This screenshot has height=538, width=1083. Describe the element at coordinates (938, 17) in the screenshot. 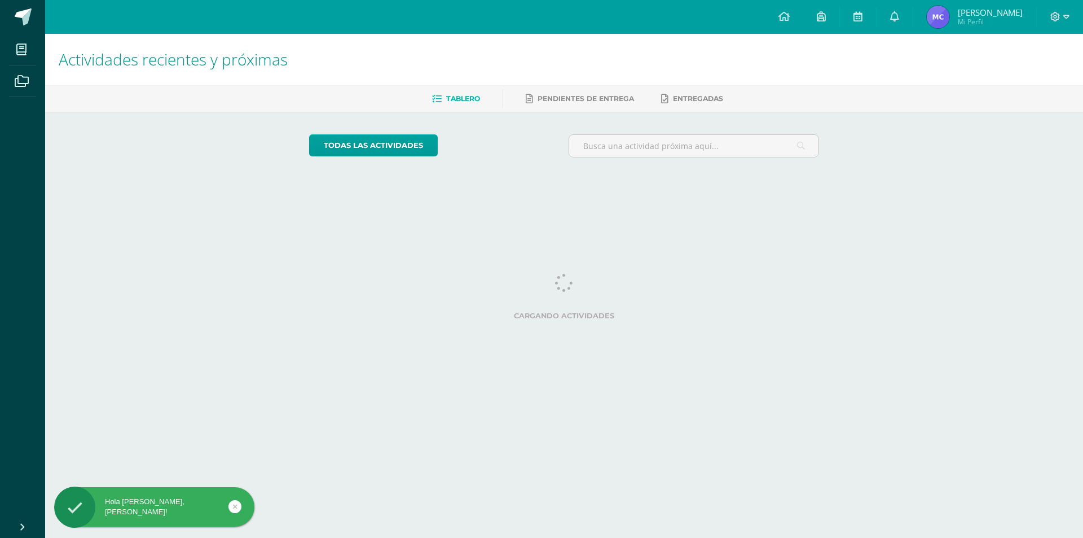

I see `img: 134da7bb3ffb32542af6303426994477.png` at that location.